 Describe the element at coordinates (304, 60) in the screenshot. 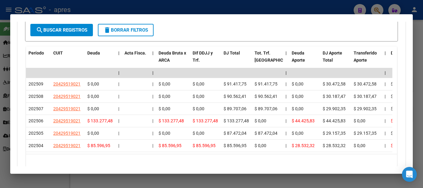

I see `datatable-header-cell: Deuda Aporte` at that location.